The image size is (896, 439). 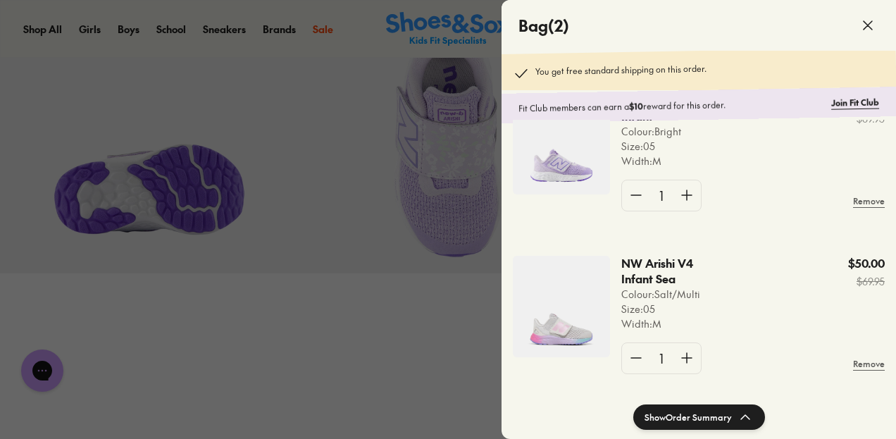 I want to click on p: Colour: Salt/Multi, so click(x=686, y=294).